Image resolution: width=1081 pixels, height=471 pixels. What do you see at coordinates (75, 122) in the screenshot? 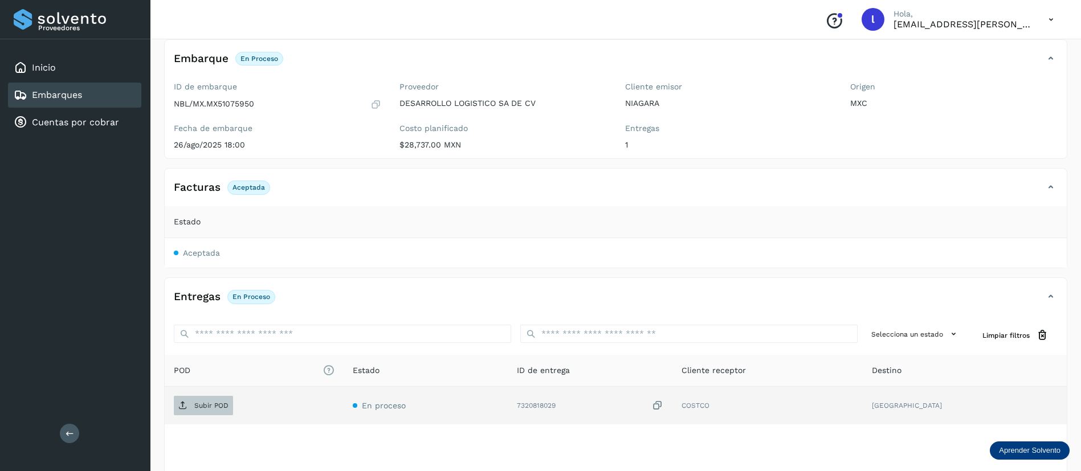
I see `a: Cuentas por cobrar` at bounding box center [75, 122].